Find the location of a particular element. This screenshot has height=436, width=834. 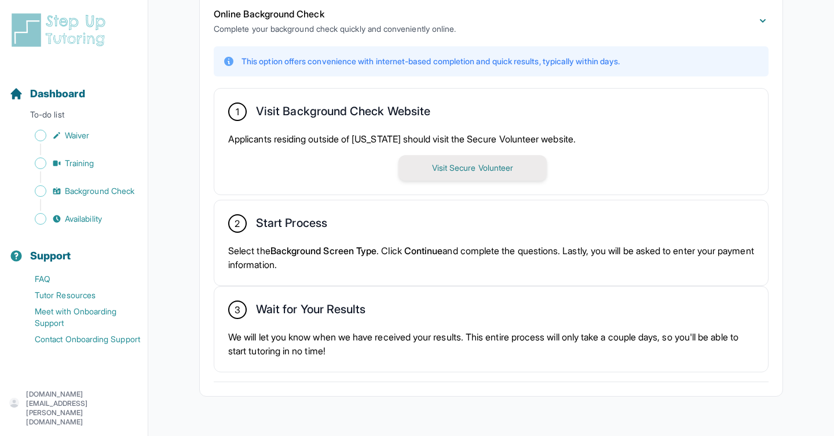

p: Select the . Click and complete the questions. Lastly, you will be asked to enter your payment in... is located at coordinates (491, 258).